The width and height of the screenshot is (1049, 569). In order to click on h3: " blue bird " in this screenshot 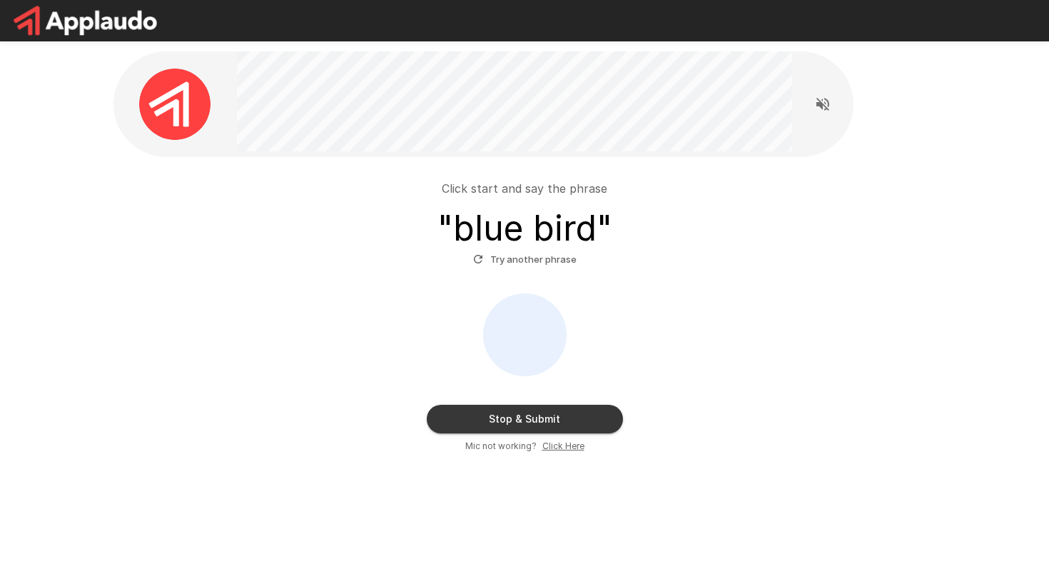, I will do `click(524, 228)`.